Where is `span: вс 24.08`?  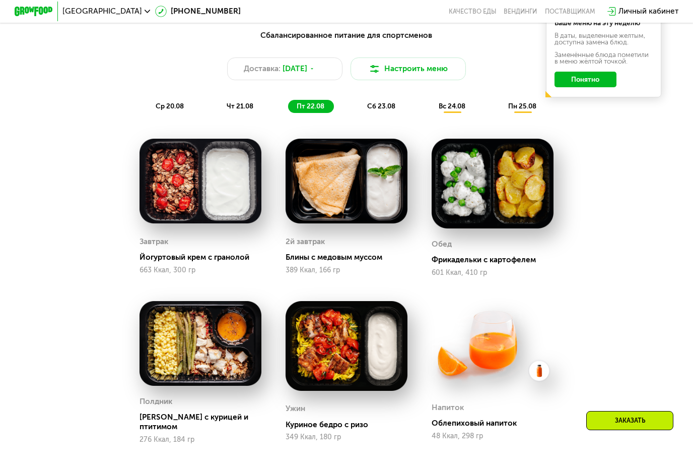
span: вс 24.08 is located at coordinates (452, 106).